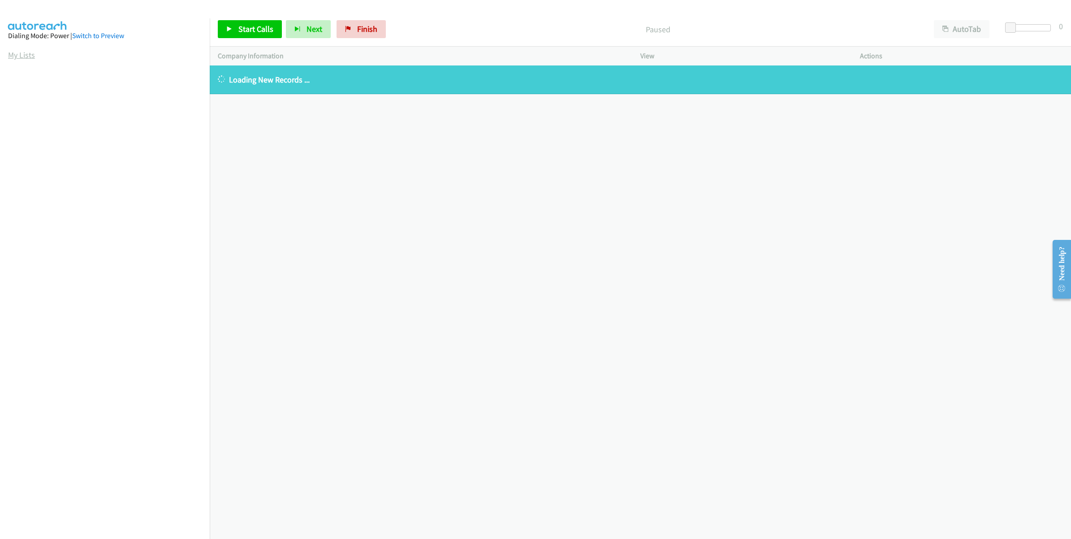 This screenshot has width=1071, height=539. Describe the element at coordinates (962, 56) in the screenshot. I see `p: Actions` at that location.